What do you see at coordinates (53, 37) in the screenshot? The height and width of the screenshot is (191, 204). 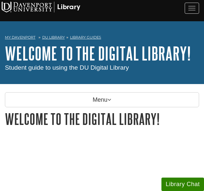 I see `a: DU Library` at bounding box center [53, 37].